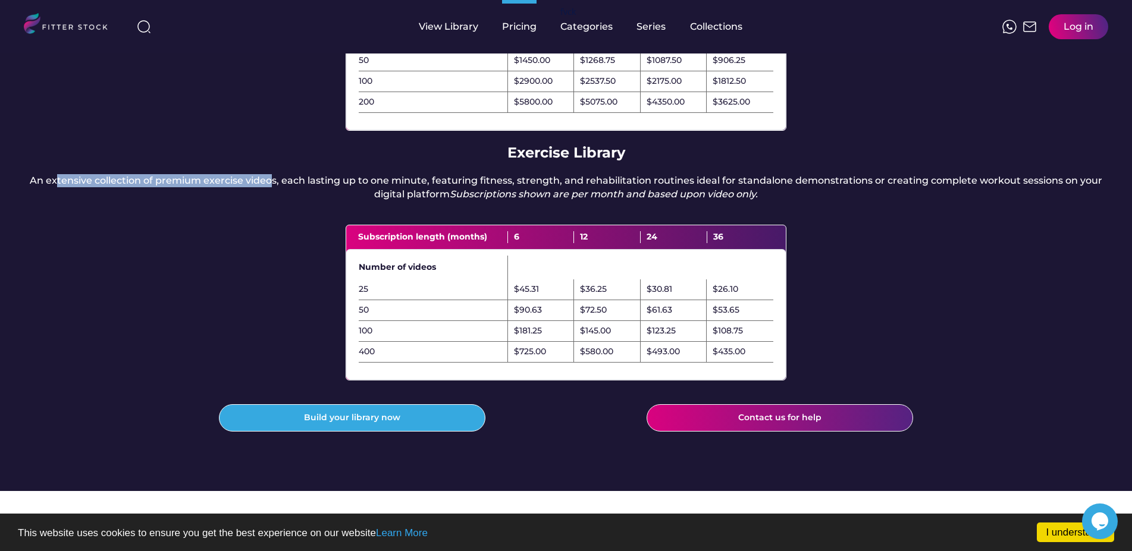 The width and height of the screenshot is (1132, 551). I want to click on div: $2175.00, so click(664, 81).